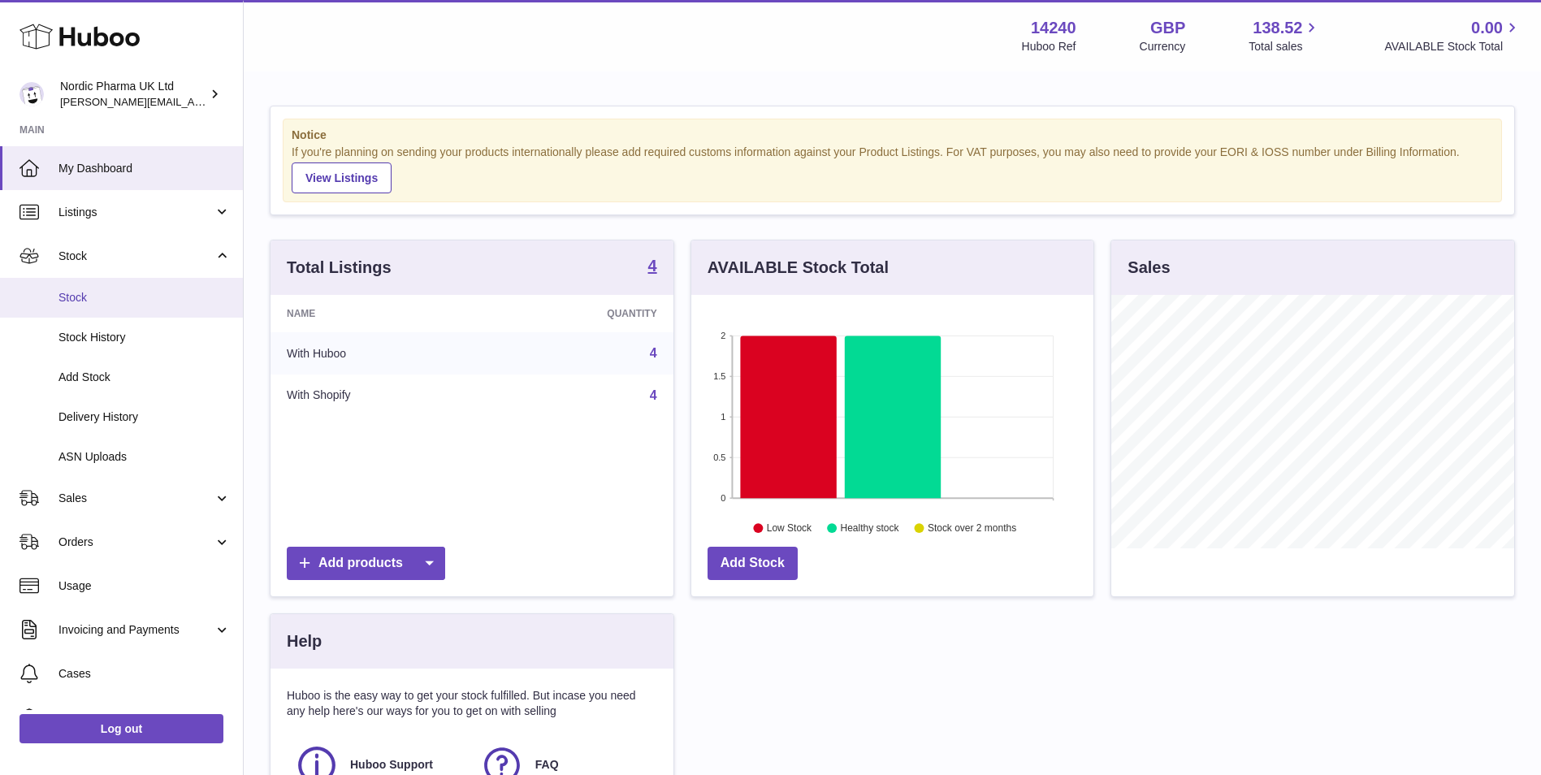  I want to click on span: Add Stock, so click(145, 377).